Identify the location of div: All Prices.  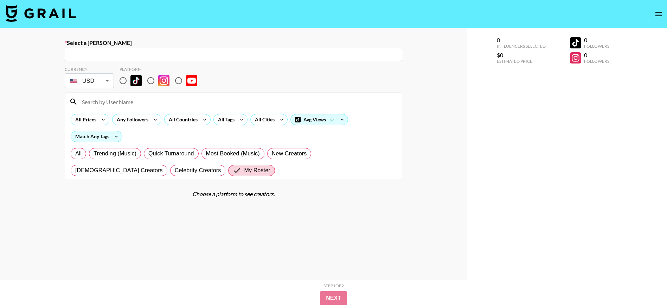
(84, 120).